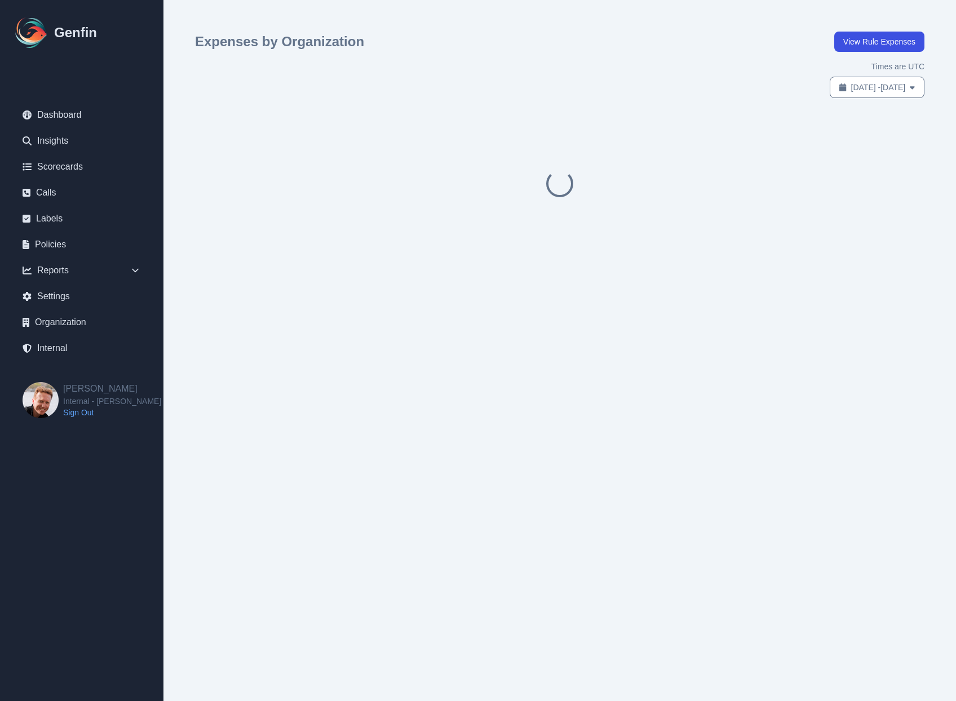 This screenshot has height=701, width=956. I want to click on img: Logo, so click(32, 33).